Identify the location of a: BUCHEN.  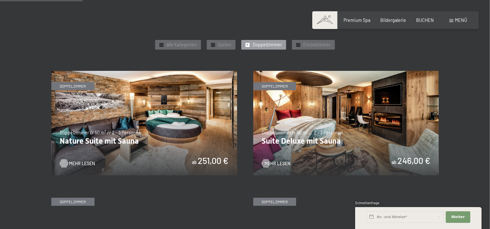
(425, 20).